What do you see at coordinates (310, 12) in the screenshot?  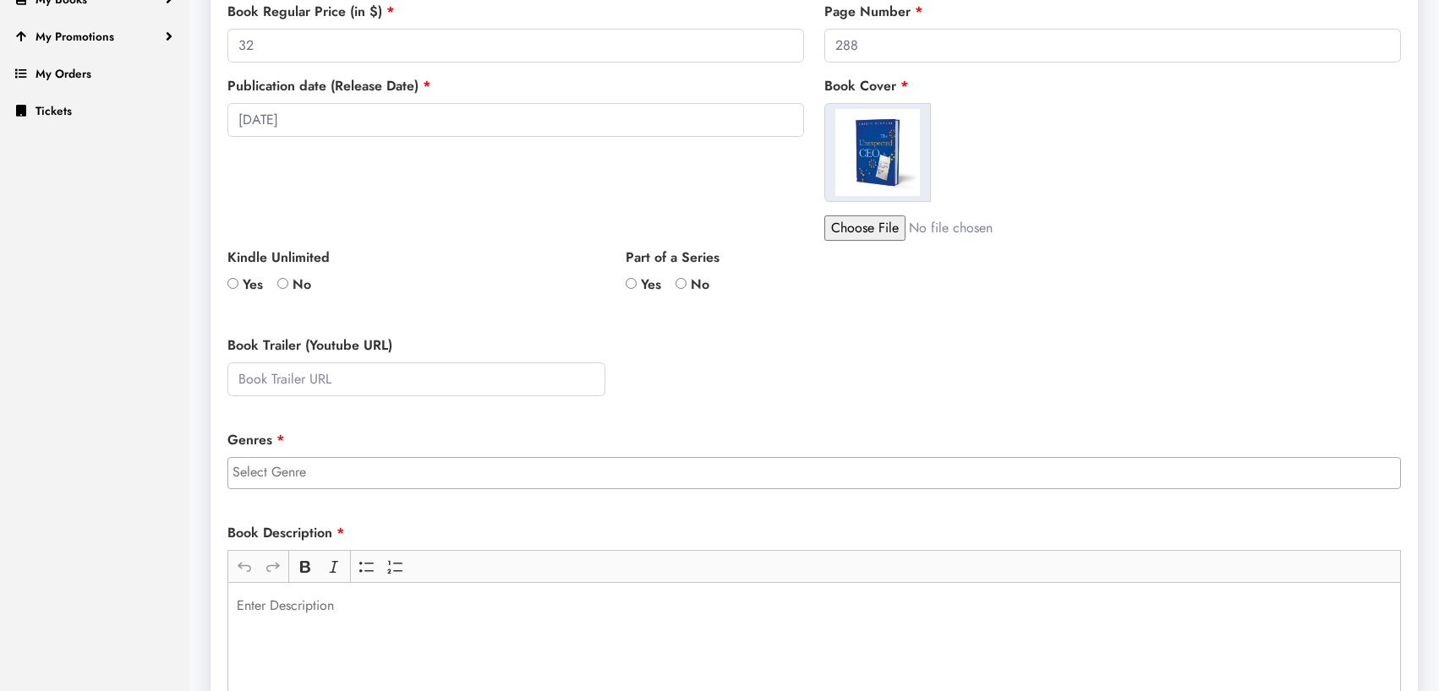 I see `label: Book Regular Price (in $)` at bounding box center [310, 12].